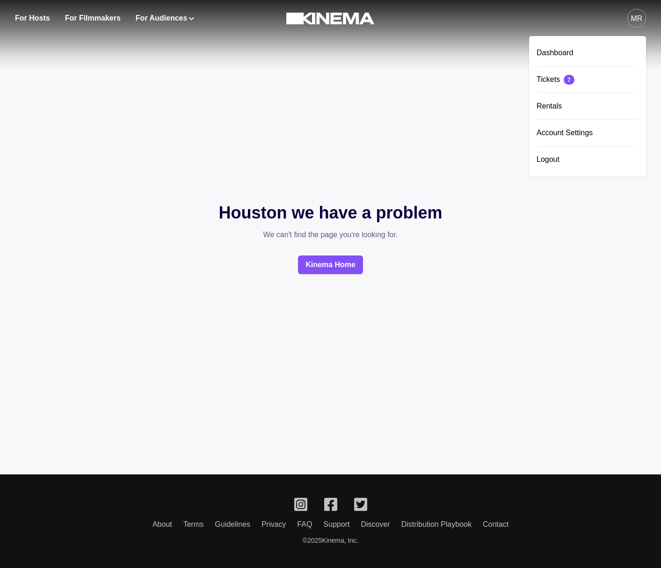  I want to click on div: 7, so click(569, 80).